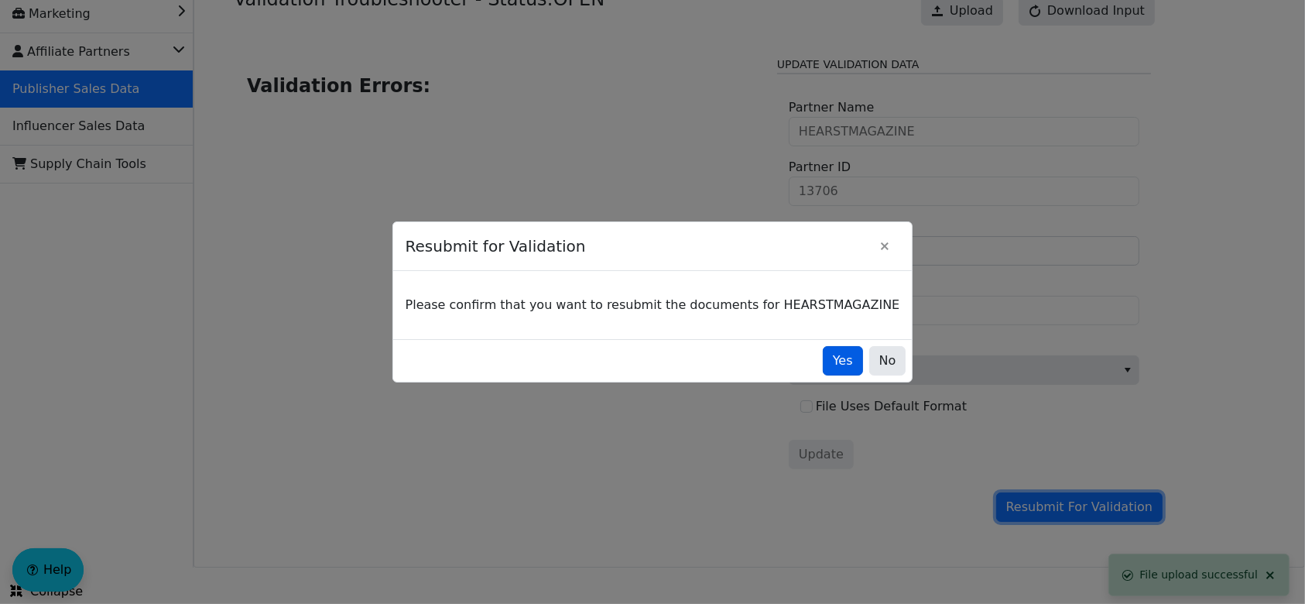 The image size is (1305, 604). What do you see at coordinates (884, 246) in the screenshot?
I see `button: Close` at bounding box center [884, 246].